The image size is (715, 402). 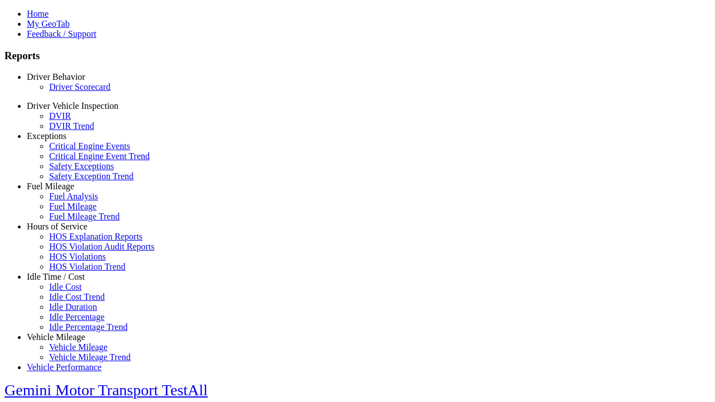 What do you see at coordinates (90, 357) in the screenshot?
I see `a: Vehicle Mileage Trend` at bounding box center [90, 357].